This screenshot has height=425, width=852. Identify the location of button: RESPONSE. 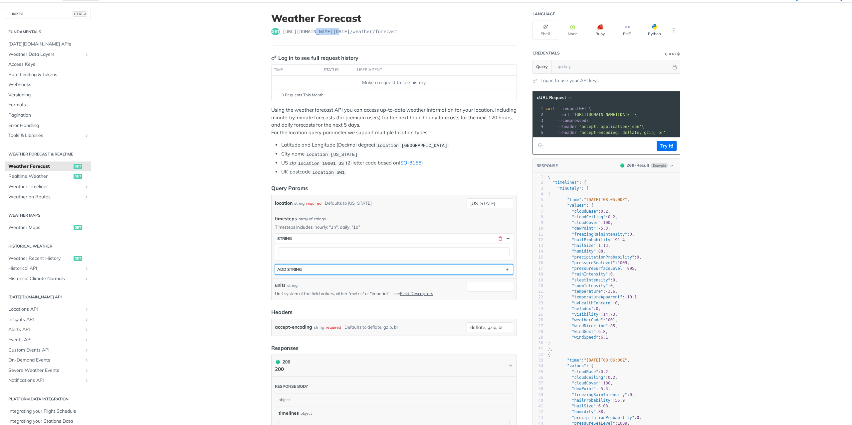
(547, 166).